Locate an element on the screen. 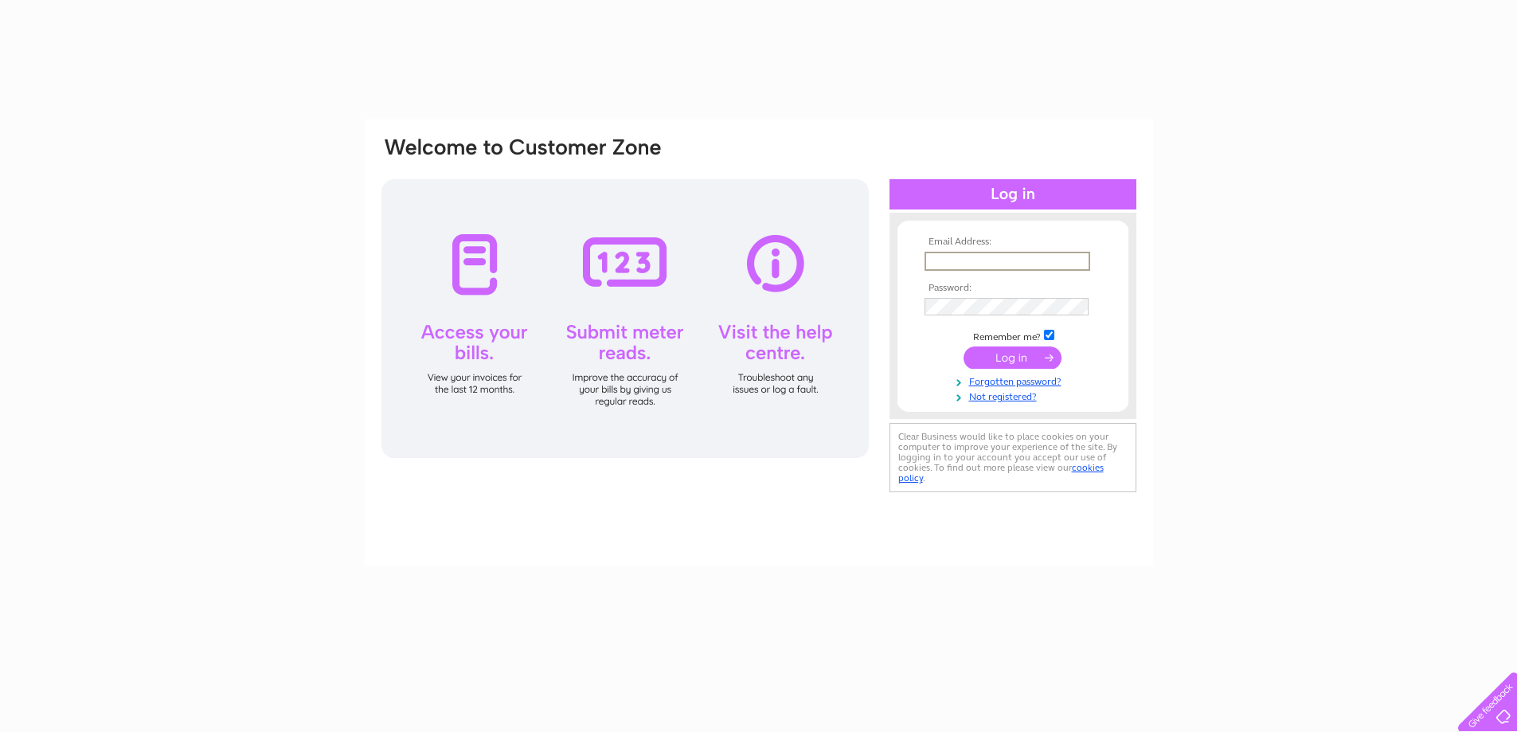 Image resolution: width=1517 pixels, height=732 pixels. a: cookies policy is located at coordinates (1001, 472).